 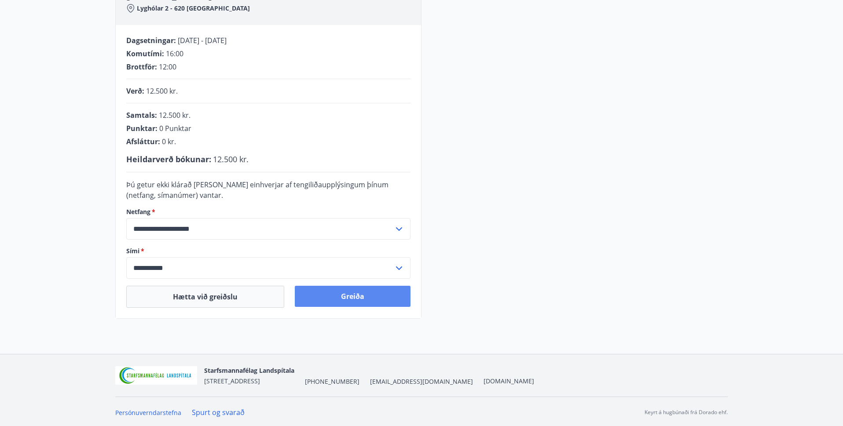 What do you see at coordinates (142, 115) in the screenshot?
I see `span: Samtals :` at bounding box center [142, 115].